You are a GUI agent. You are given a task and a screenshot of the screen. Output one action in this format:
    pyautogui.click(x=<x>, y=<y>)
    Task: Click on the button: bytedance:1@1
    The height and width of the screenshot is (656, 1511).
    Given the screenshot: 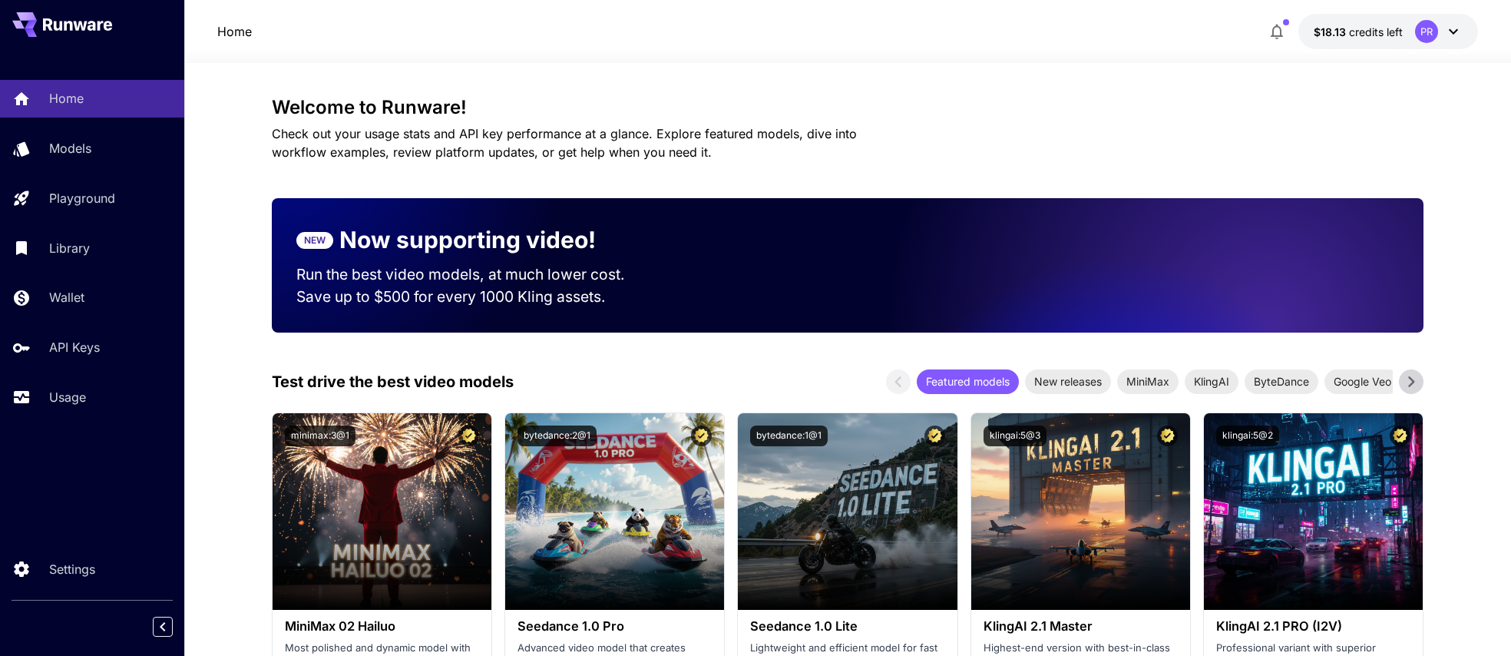 What is the action you would take?
    pyautogui.click(x=789, y=435)
    